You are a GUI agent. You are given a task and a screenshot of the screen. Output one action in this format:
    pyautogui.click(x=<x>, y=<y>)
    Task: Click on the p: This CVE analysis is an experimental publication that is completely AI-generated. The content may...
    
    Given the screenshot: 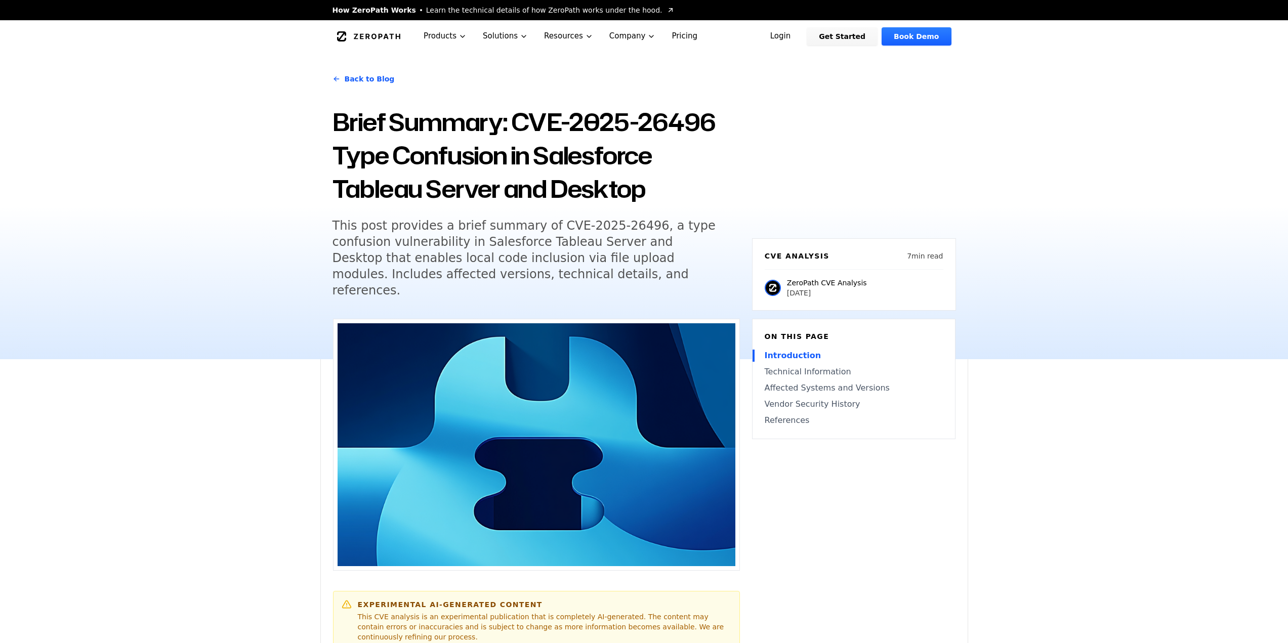 What is the action you would take?
    pyautogui.click(x=545, y=627)
    